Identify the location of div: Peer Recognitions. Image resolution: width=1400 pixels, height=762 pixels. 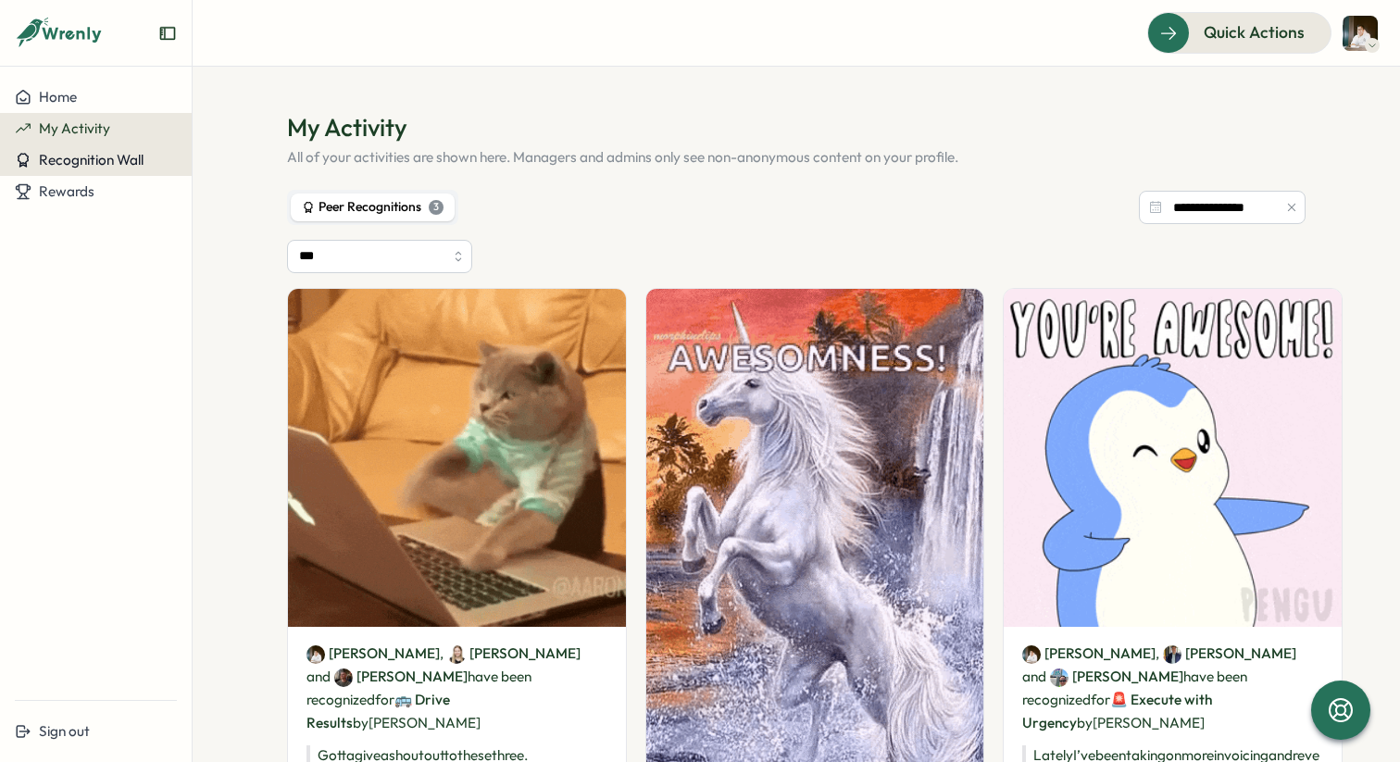
(372, 207).